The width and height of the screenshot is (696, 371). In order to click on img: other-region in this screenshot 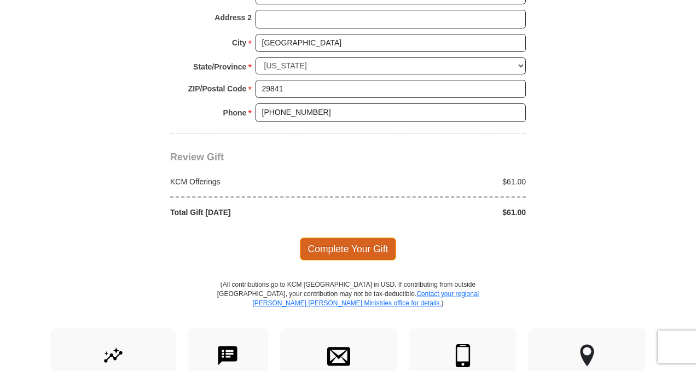, I will do `click(587, 355)`.